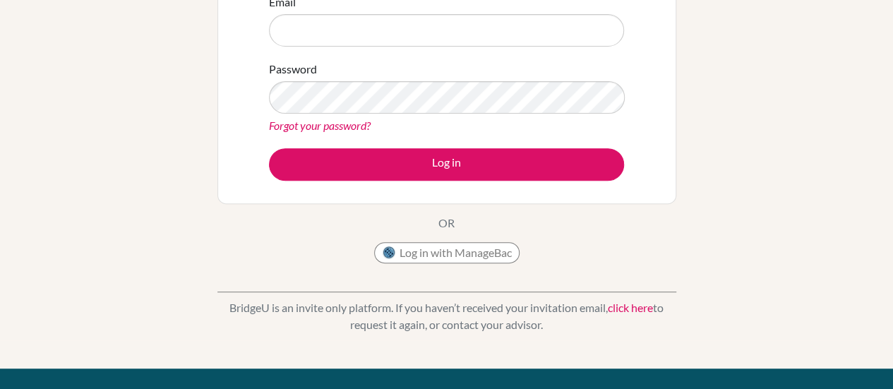 The height and width of the screenshot is (389, 893). Describe the element at coordinates (293, 69) in the screenshot. I see `label: Password` at that location.